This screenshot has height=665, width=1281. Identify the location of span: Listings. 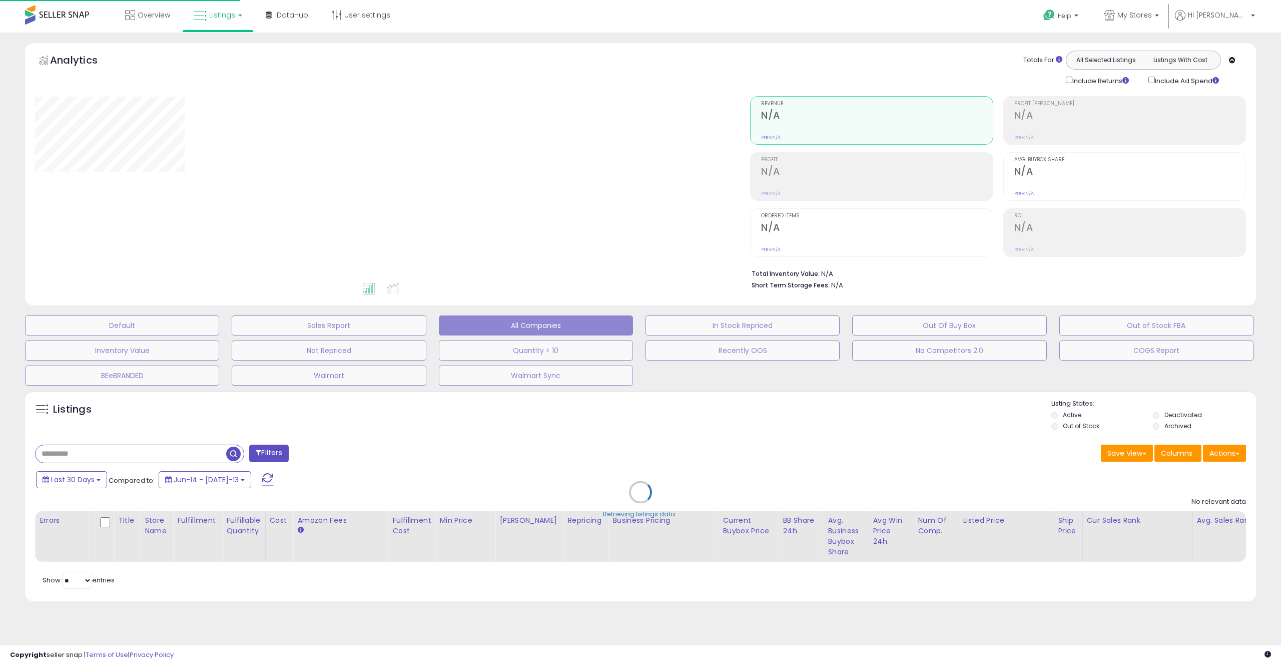
(222, 15).